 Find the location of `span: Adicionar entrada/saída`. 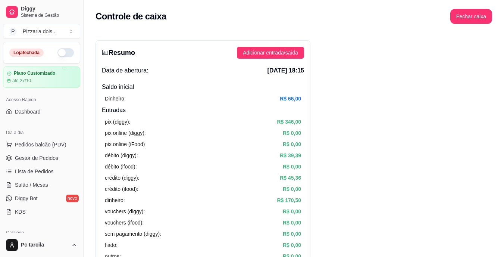

span: Adicionar entrada/saída is located at coordinates (270, 53).